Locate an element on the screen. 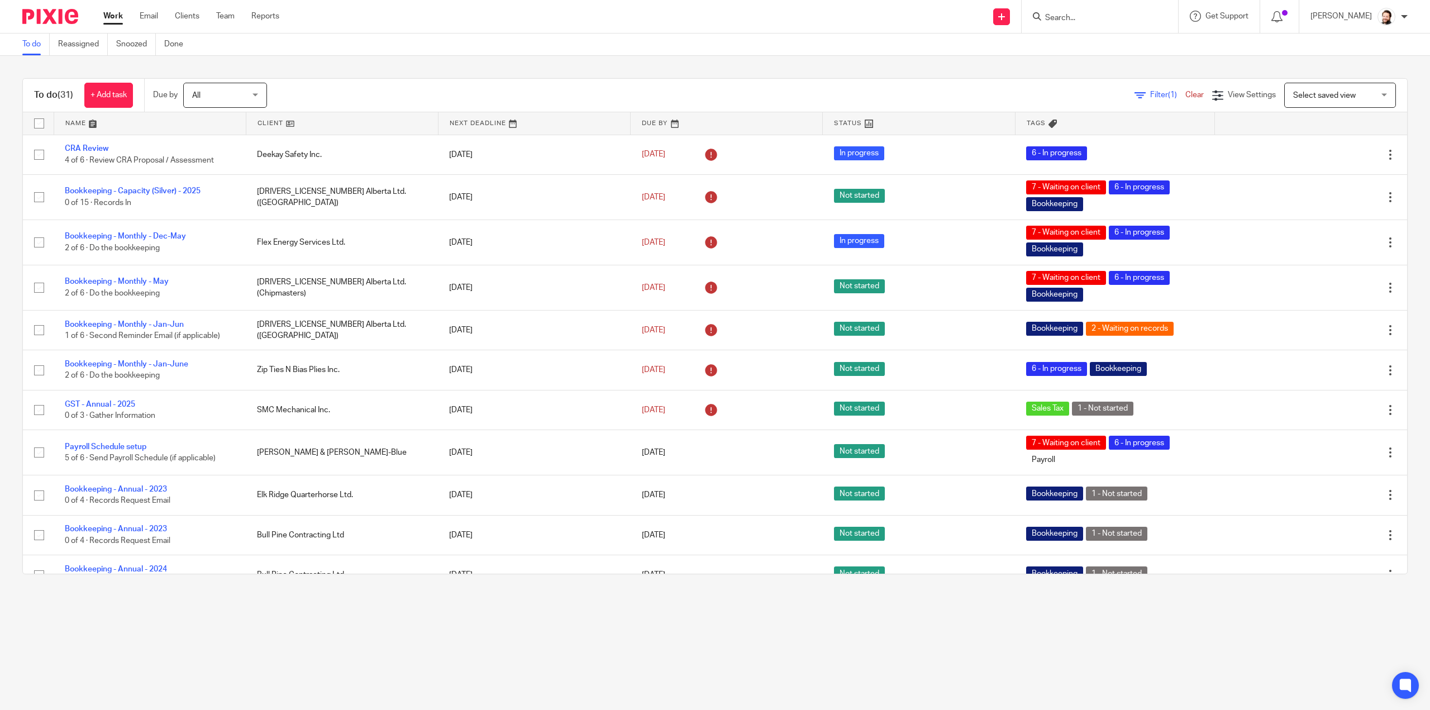  a: GST - Annual - 2025 is located at coordinates (100, 404).